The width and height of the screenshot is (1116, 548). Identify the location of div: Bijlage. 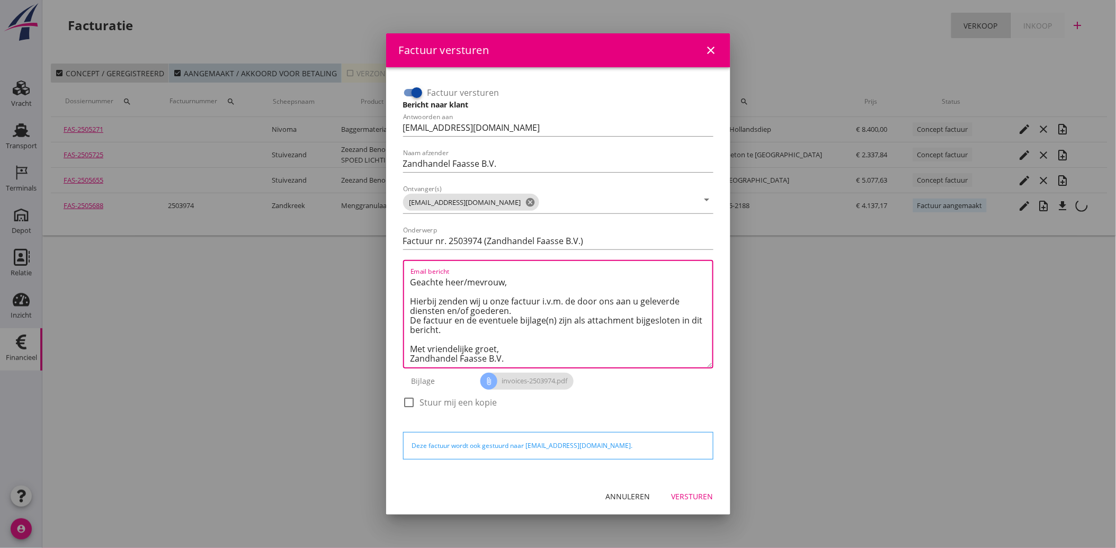
(442, 382).